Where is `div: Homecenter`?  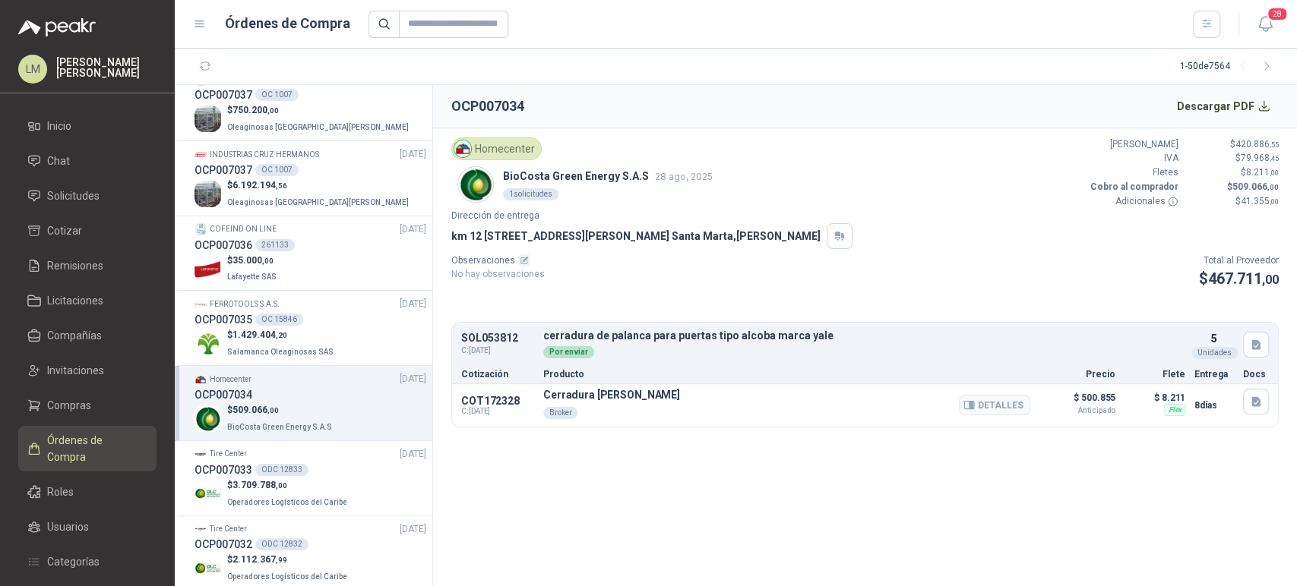 div: Homecenter is located at coordinates (496, 149).